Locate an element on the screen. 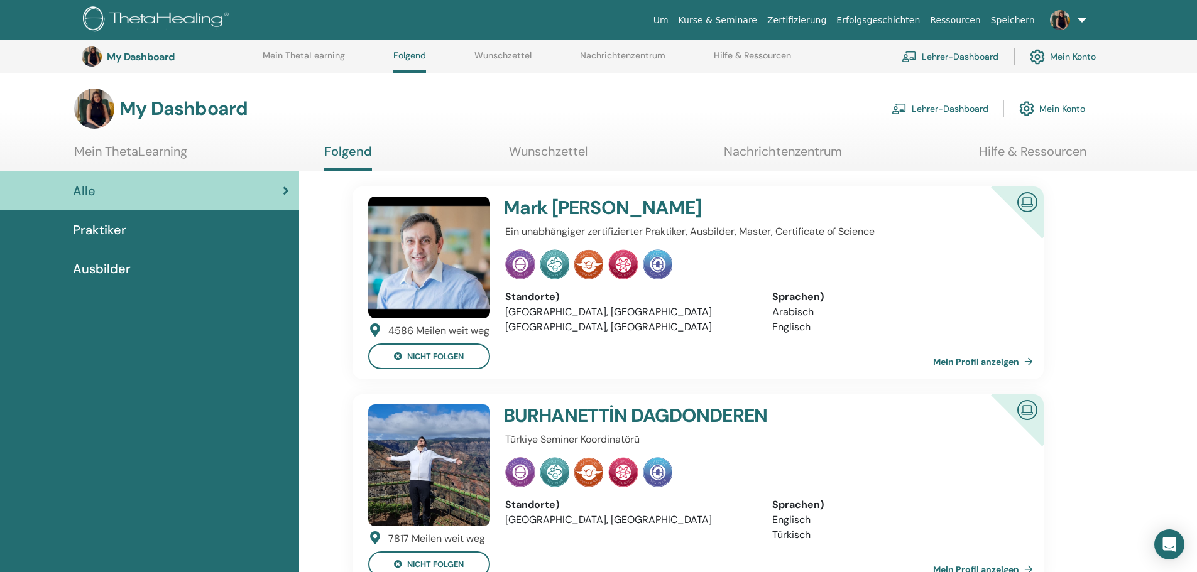 This screenshot has width=1197, height=572. a: Erfolgsgeschichten is located at coordinates (878, 20).